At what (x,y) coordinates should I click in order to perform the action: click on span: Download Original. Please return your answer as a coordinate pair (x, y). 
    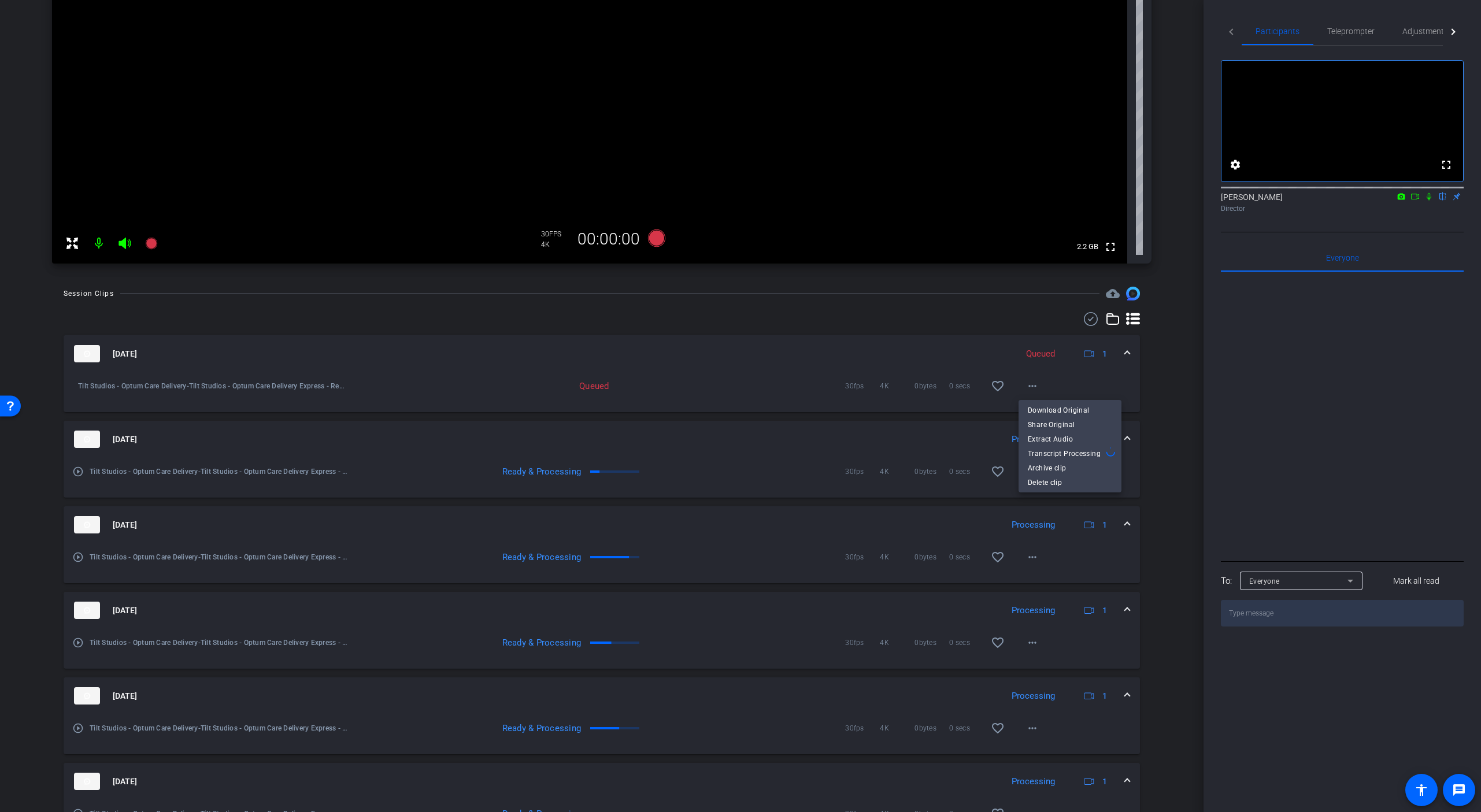
    Looking at the image, I should click on (1071, 409).